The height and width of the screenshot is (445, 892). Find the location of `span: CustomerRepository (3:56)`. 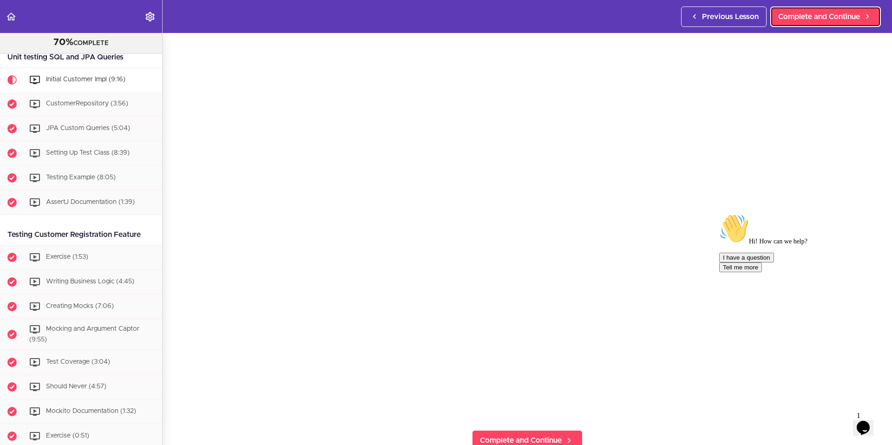

span: CustomerRepository (3:56) is located at coordinates (87, 104).